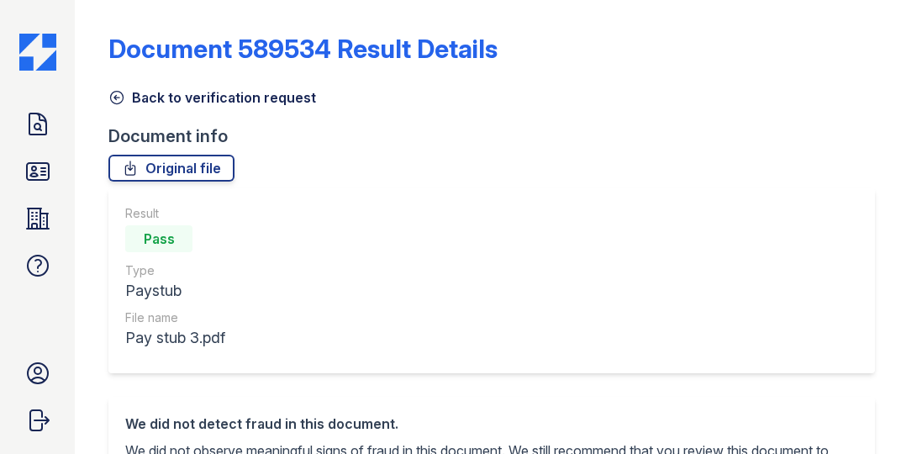  I want to click on div: File name, so click(175, 318).